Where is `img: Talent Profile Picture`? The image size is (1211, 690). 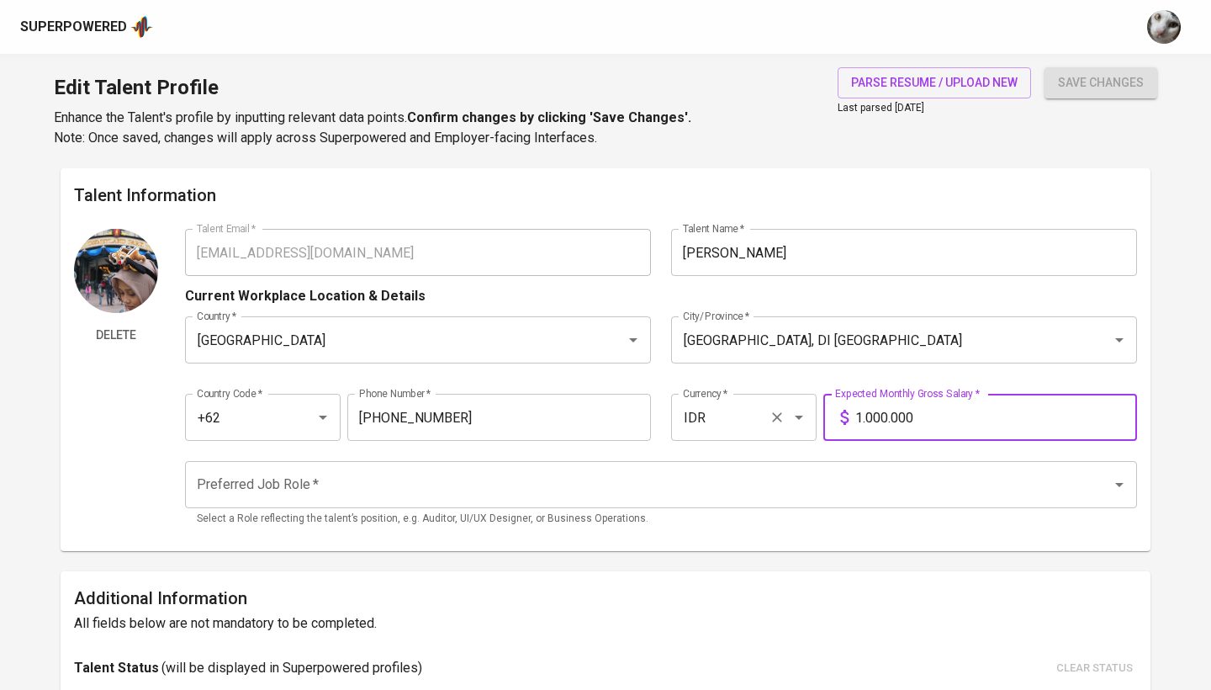
img: Talent Profile Picture is located at coordinates (116, 271).